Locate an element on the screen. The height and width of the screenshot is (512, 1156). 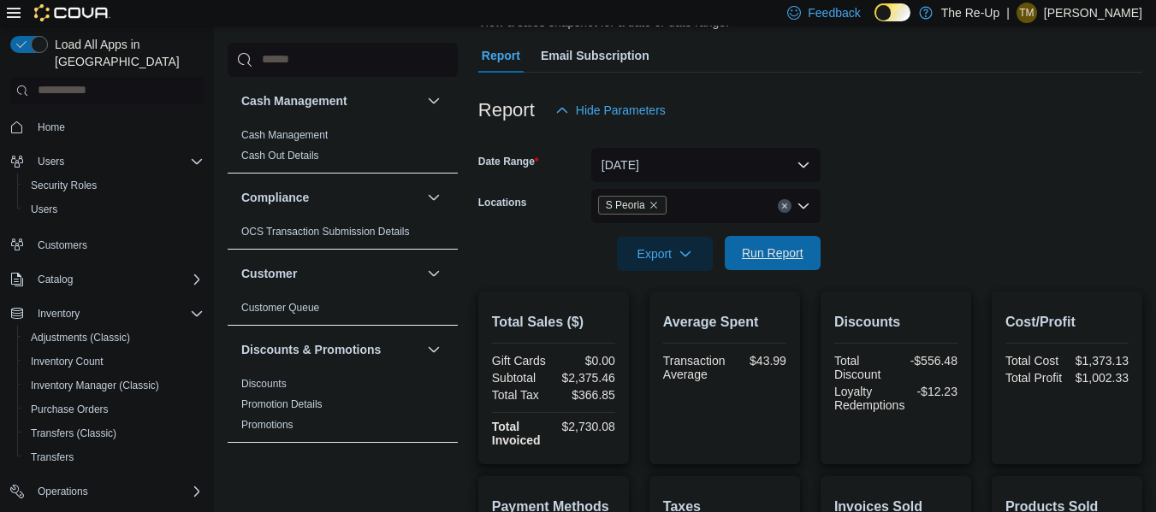
div: Customer is located at coordinates (342, 311).